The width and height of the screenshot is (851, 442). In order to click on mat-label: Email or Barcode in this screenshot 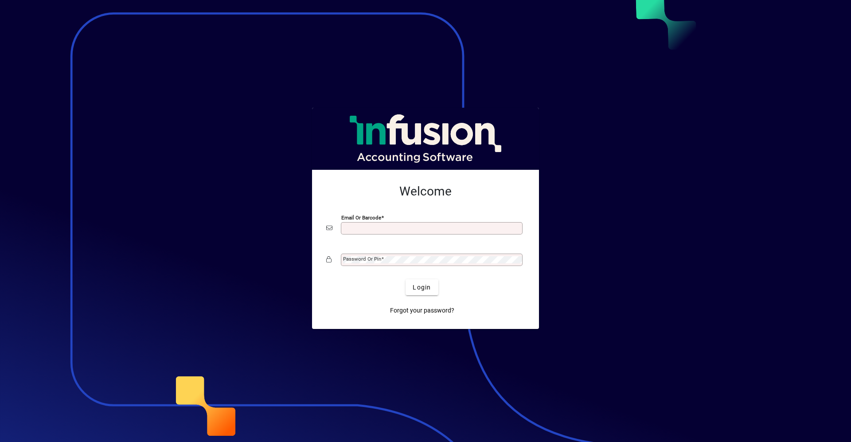, I will do `click(361, 218)`.